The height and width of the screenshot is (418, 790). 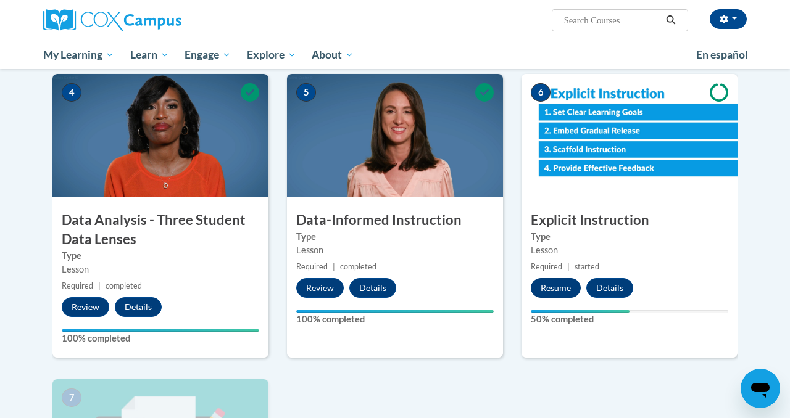 I want to click on a: My Learning, so click(x=78, y=55).